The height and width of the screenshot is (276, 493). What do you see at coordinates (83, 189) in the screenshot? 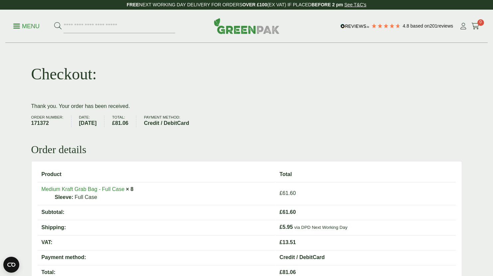
I see `a: Medium Kraft Grab Bag - Full Case` at bounding box center [83, 189].